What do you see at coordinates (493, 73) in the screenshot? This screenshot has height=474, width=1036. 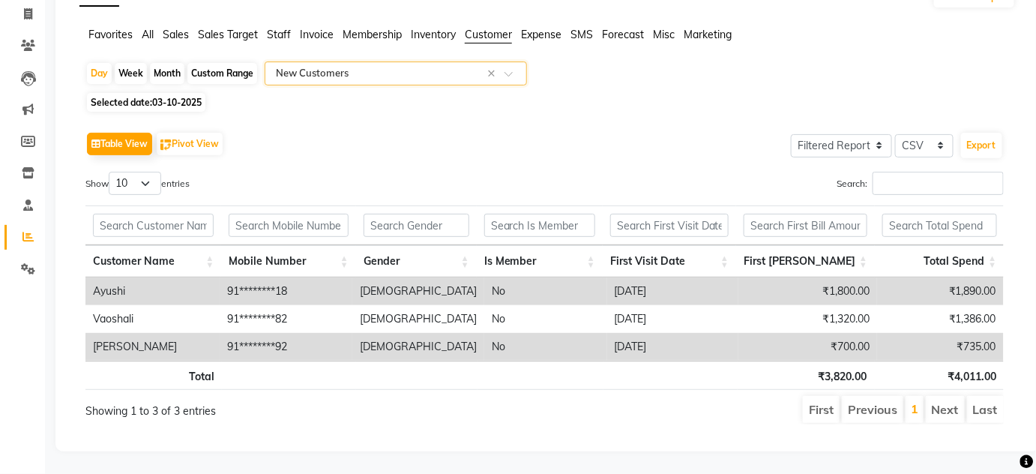 I see `span: Clear all` at bounding box center [493, 73].